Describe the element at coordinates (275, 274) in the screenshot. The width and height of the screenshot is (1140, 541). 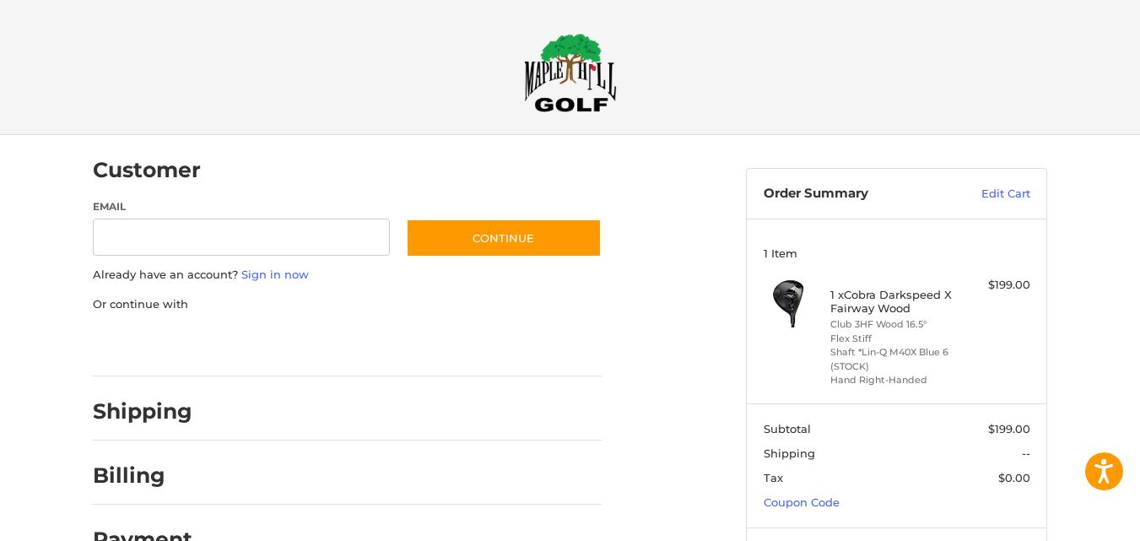
I see `a: Sign in now` at that location.